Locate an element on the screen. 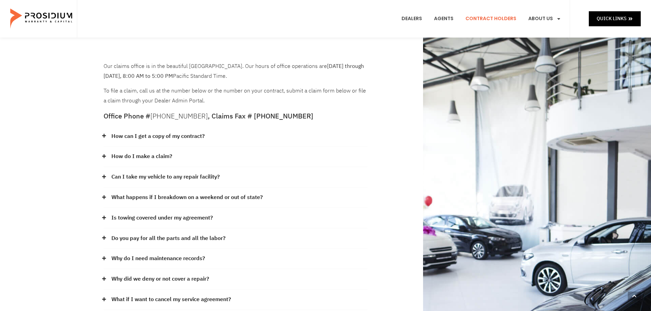 Image resolution: width=651 pixels, height=311 pixels. a: How can I get a copy of my contract? is located at coordinates (158, 136).